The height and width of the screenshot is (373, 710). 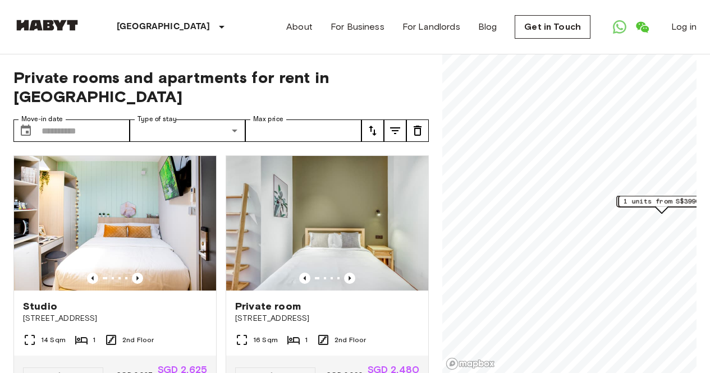 What do you see at coordinates (268, 119) in the screenshot?
I see `label: Max price` at bounding box center [268, 119].